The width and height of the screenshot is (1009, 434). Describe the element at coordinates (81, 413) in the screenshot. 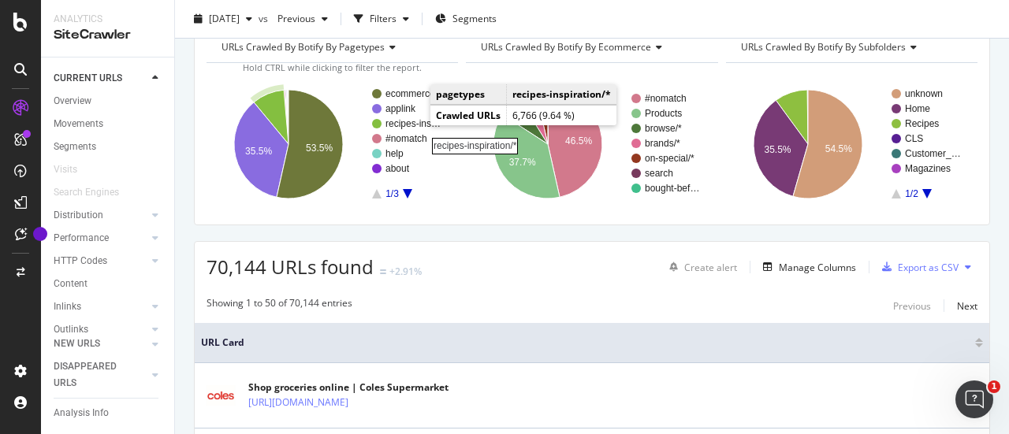

I see `div: Analysis Info` at that location.